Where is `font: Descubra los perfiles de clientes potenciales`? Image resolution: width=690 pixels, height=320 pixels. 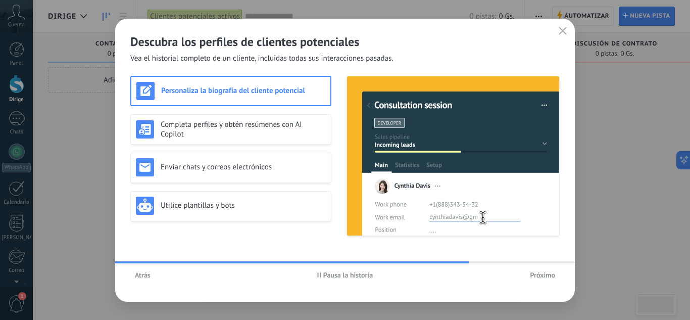 font: Descubra los perfiles de clientes potenciales is located at coordinates (244, 41).